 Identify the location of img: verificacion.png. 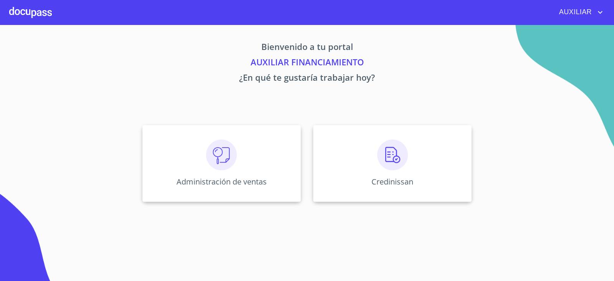
(393, 155).